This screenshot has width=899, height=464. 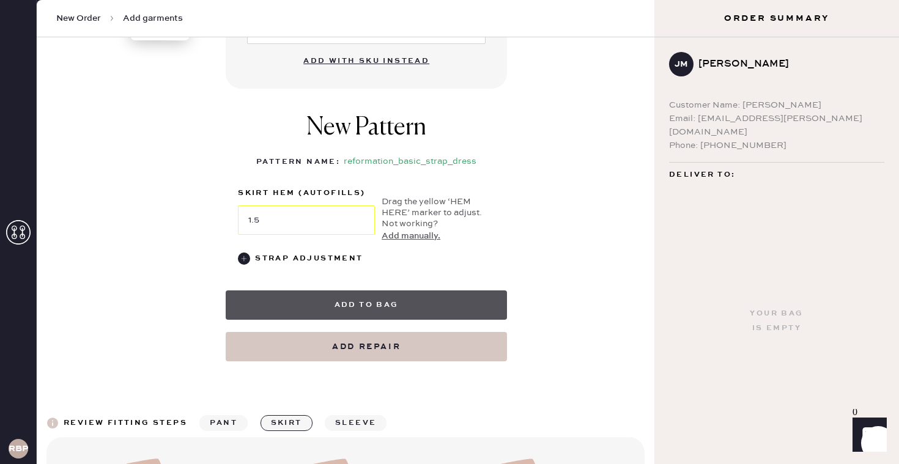 I want to click on h3: JM, so click(x=681, y=64).